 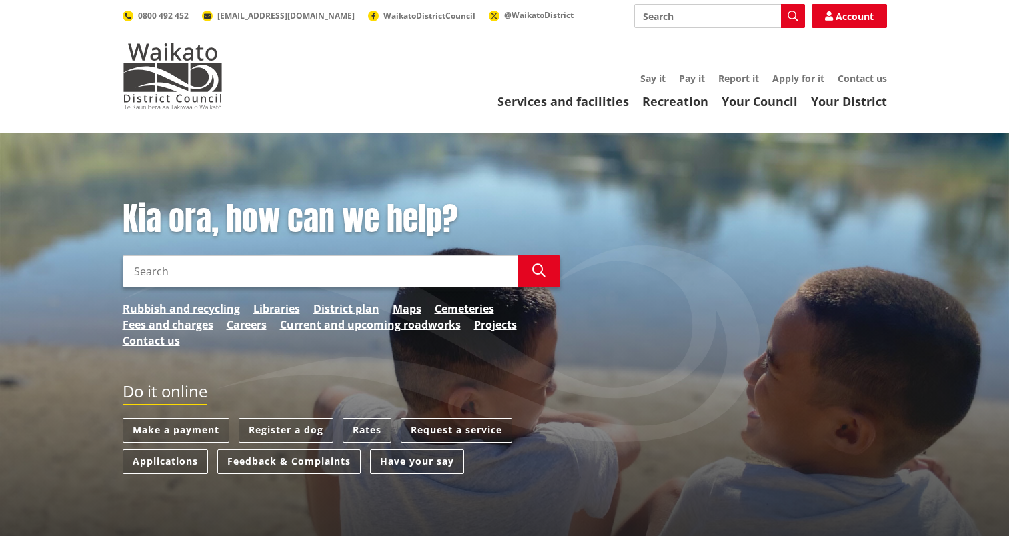 I want to click on a: 0800 492 452, so click(x=155, y=15).